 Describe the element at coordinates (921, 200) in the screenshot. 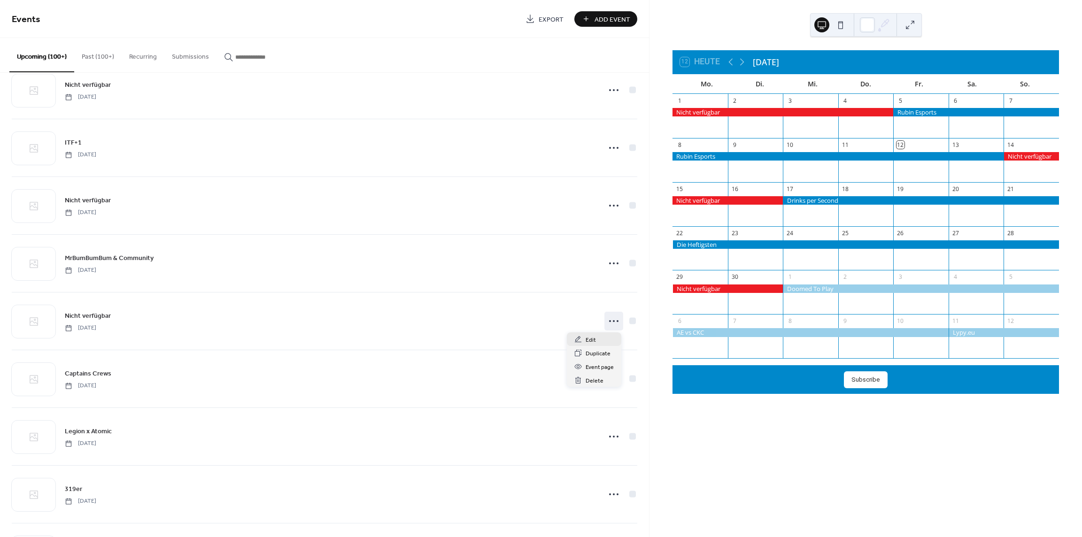

I see `div: Drinks per Second` at that location.